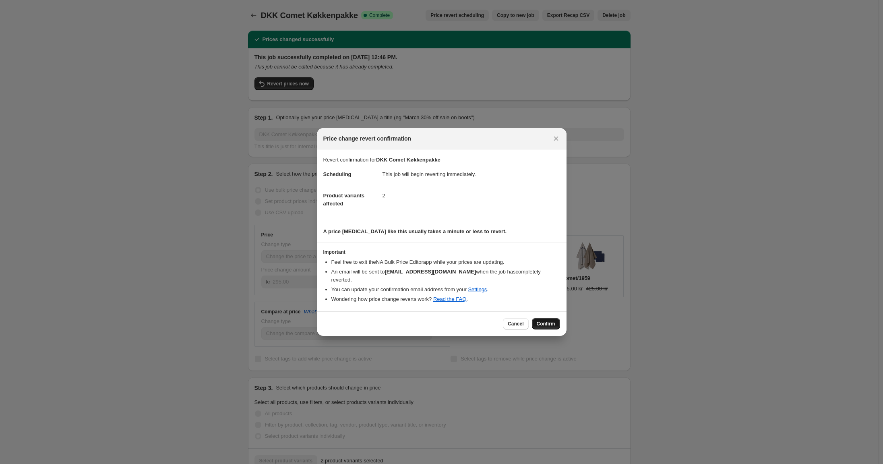  What do you see at coordinates (471, 195) in the screenshot?
I see `dd: 2` at bounding box center [471, 195].